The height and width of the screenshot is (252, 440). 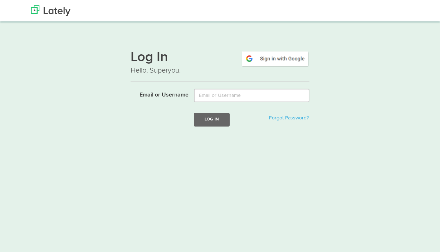 I want to click on p: Hello, Superyou., so click(x=220, y=70).